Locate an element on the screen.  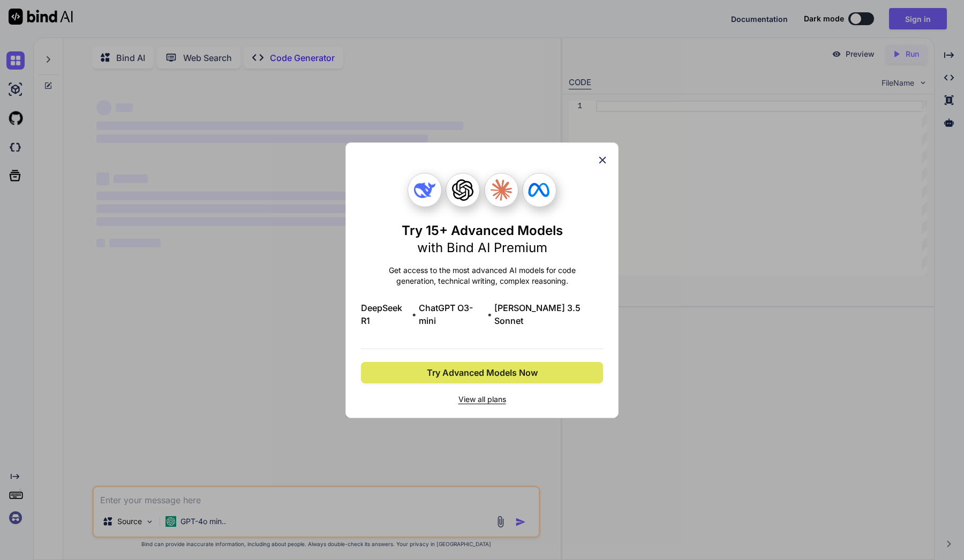
p: Get access to the most advanced AI models for code generation, technical writing, complex reasoning. is located at coordinates (482, 276).